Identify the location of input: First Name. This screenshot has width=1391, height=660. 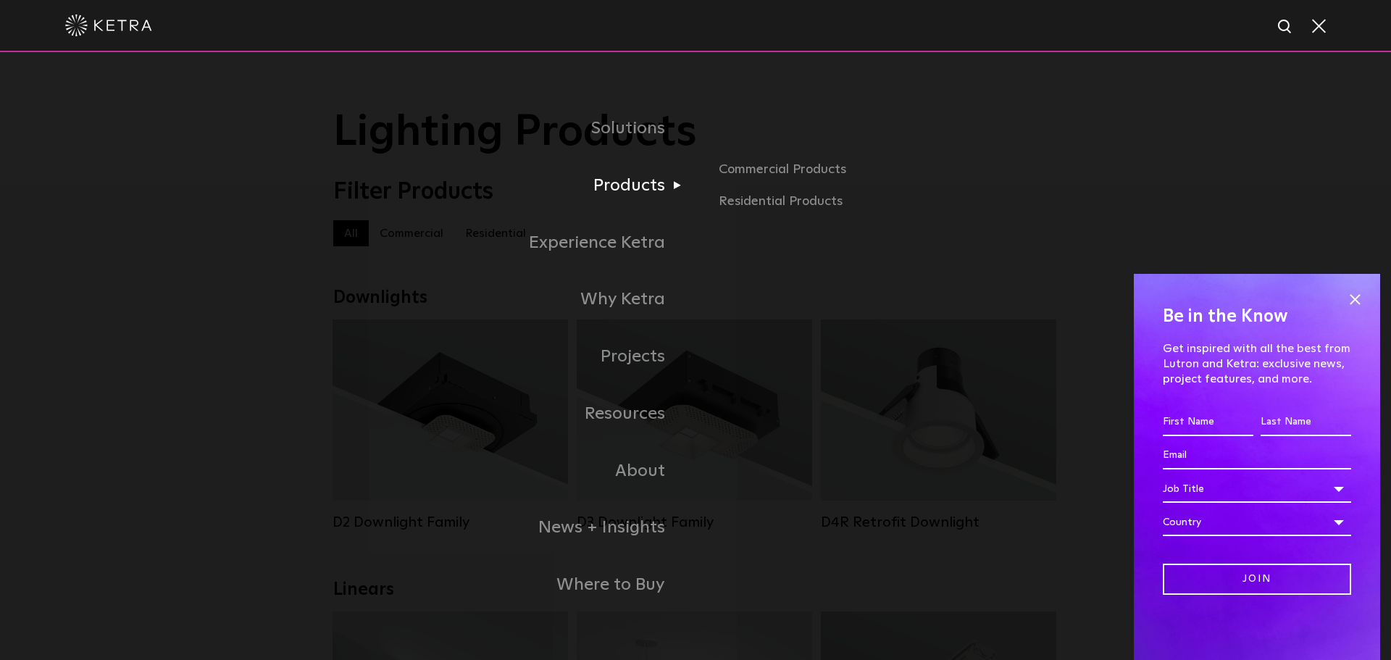
(1207, 422).